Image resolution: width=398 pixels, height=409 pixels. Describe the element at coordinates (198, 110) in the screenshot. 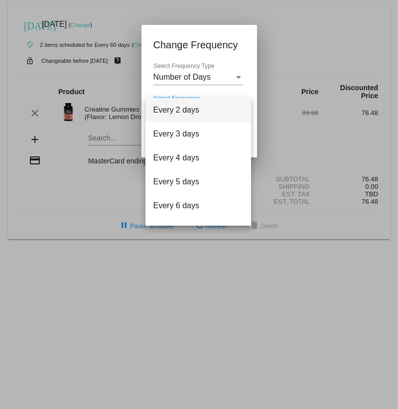

I see `span: Every 2 days` at that location.